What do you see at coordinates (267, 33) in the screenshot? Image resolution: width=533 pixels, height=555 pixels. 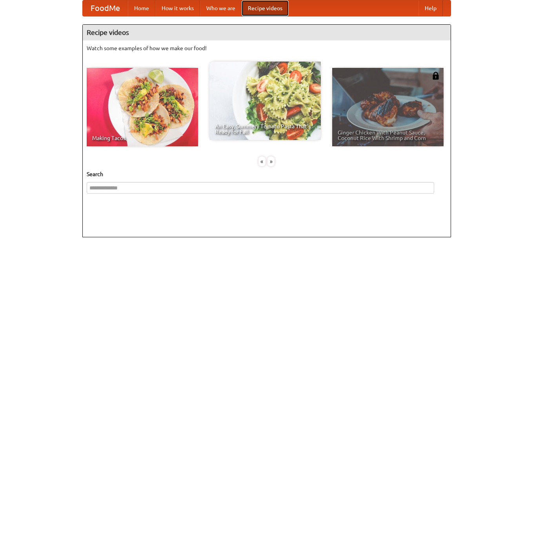 I see `h4: Recipe videos` at bounding box center [267, 33].